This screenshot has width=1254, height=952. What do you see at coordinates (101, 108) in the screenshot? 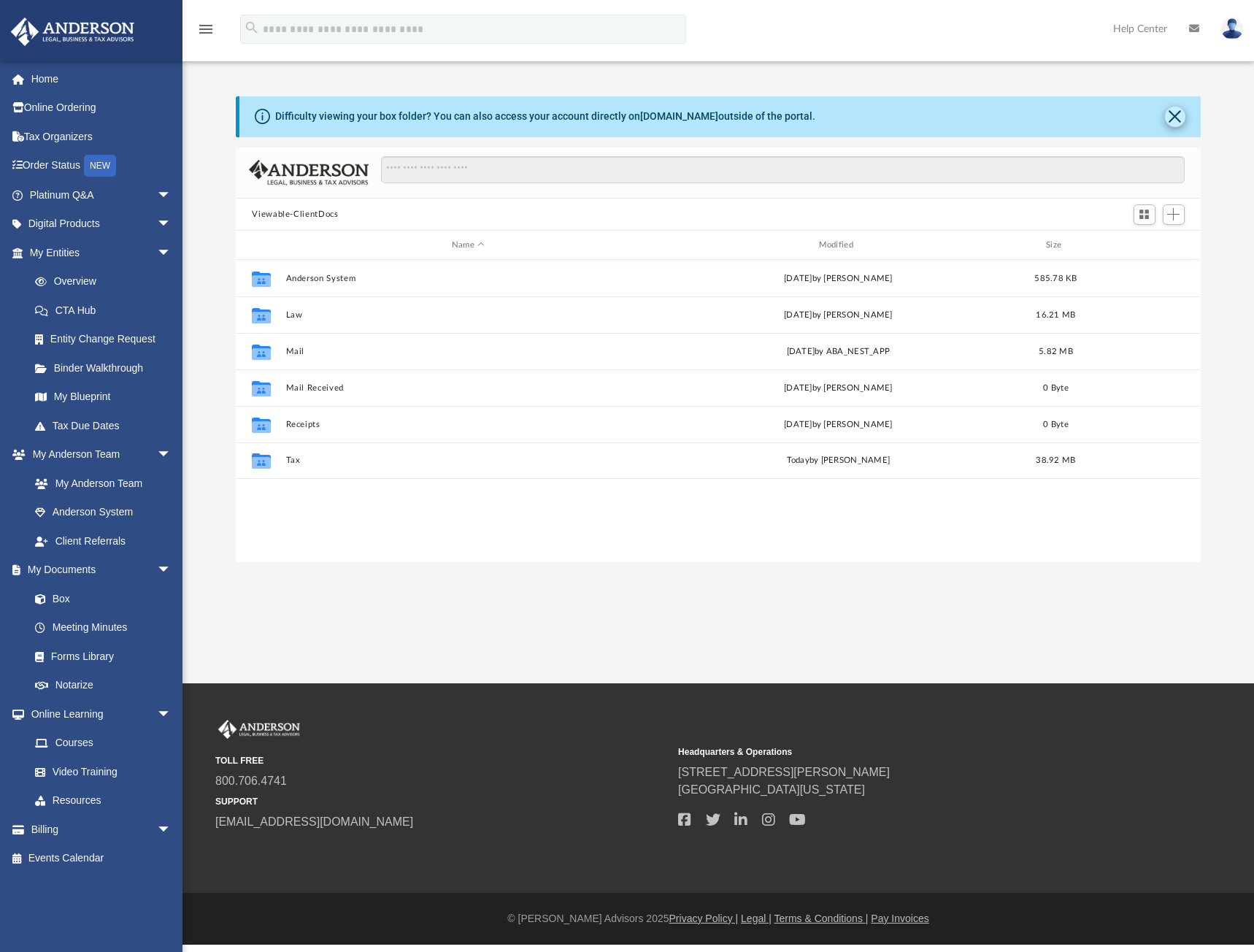
I see `a: Online Ordering` at bounding box center [101, 108].